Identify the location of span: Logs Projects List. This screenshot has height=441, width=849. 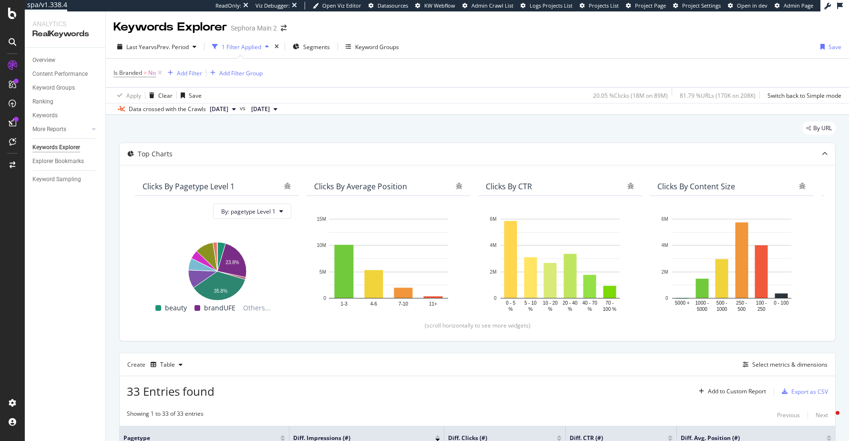
(551, 5).